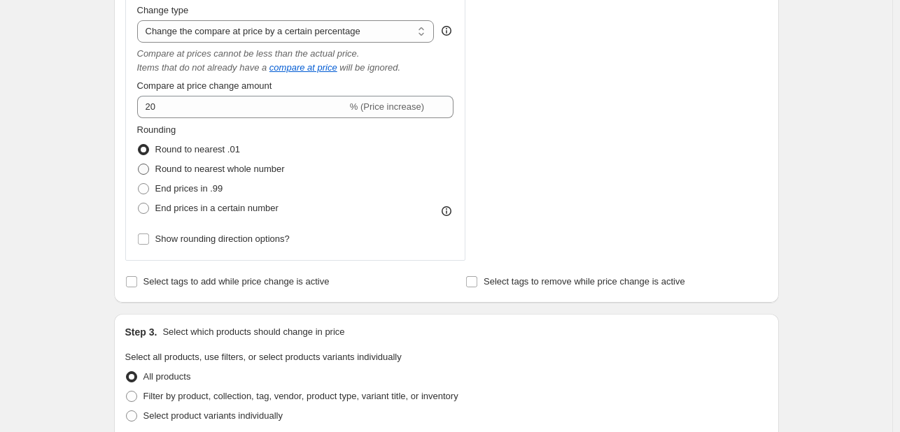  I want to click on span: Filter by product, collection, tag, vendor, product type, variant title, or inventory, so click(301, 396).